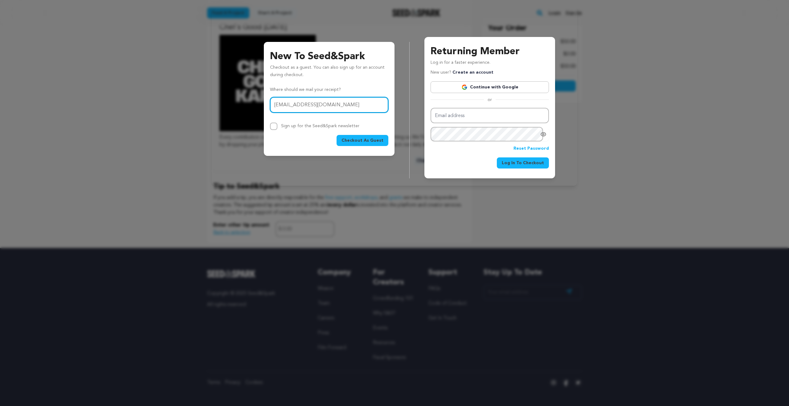 The width and height of the screenshot is (789, 406). I want to click on a: Reset Password, so click(531, 149).